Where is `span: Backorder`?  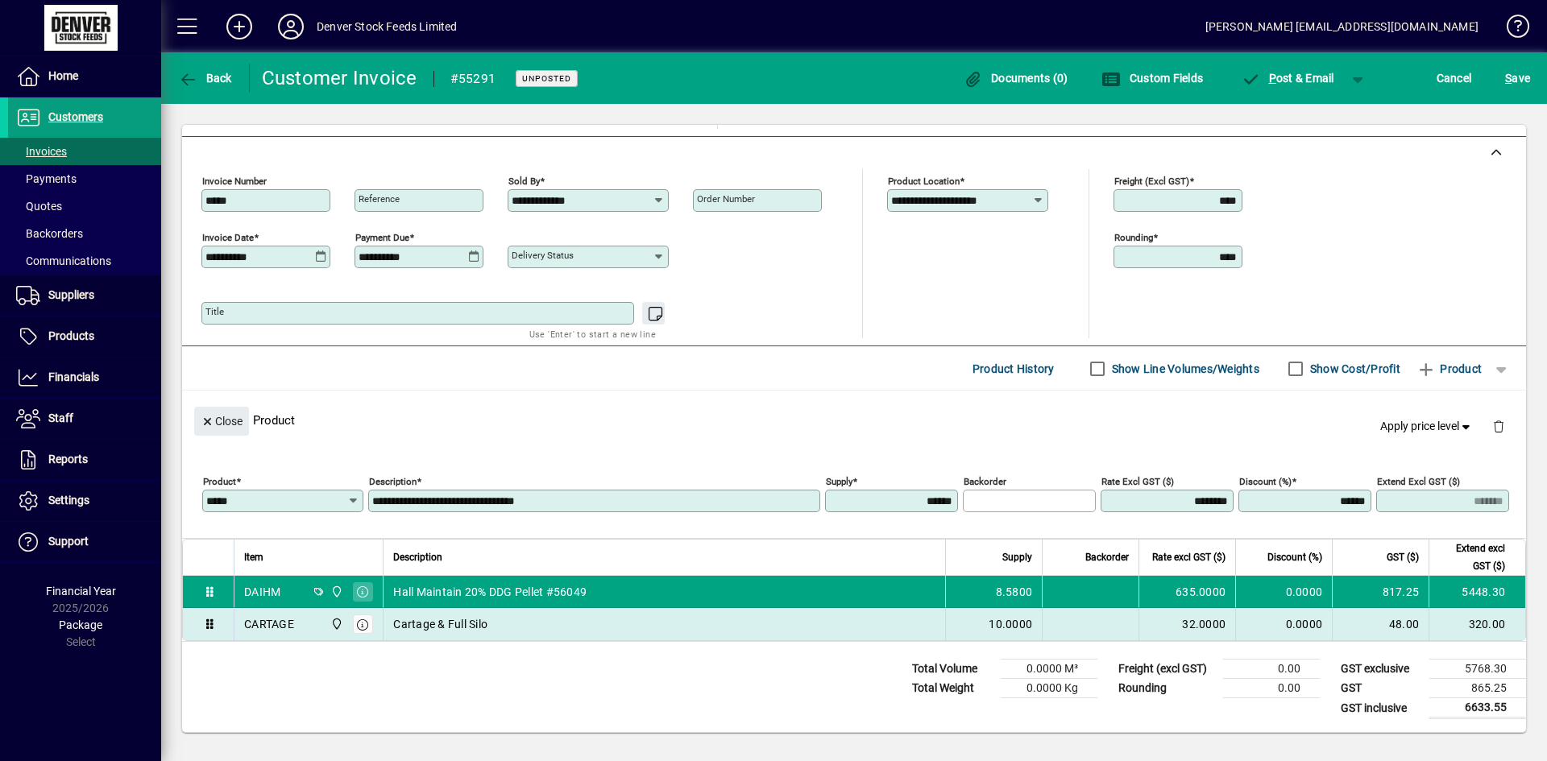
span: Backorder is located at coordinates (1107, 557).